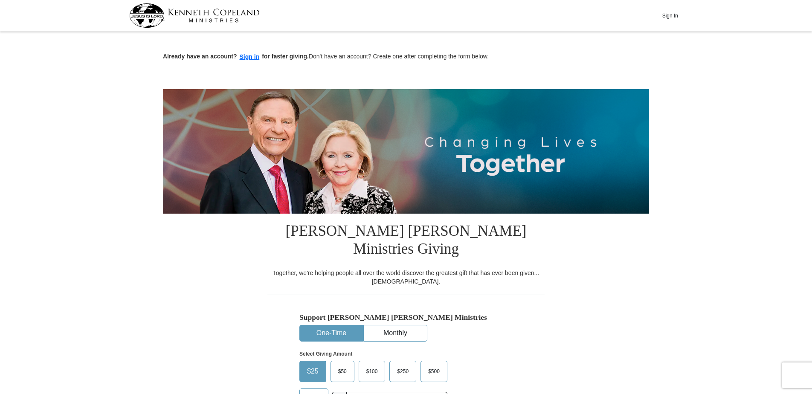 This screenshot has width=812, height=394. I want to click on span: $500, so click(434, 372).